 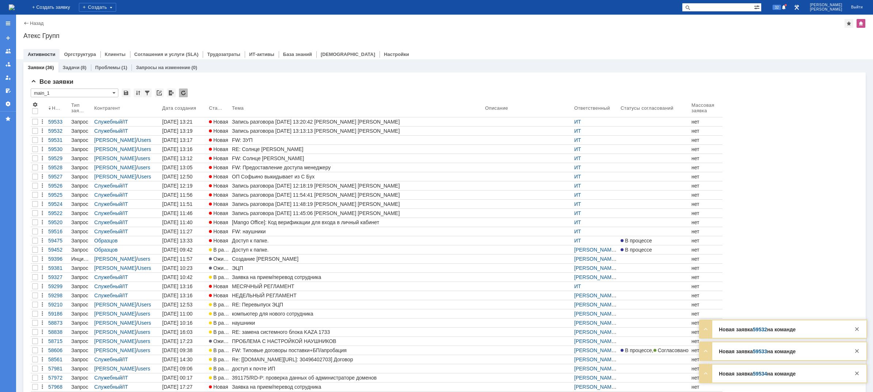 What do you see at coordinates (592, 108) in the screenshot?
I see `div: Ответственный` at bounding box center [592, 108].